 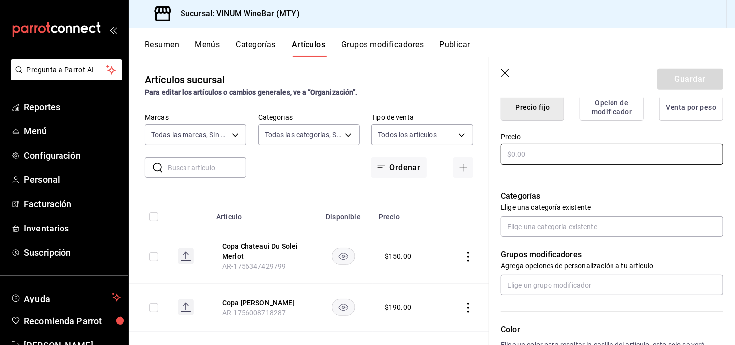 I want to click on p: Grupos modificadores, so click(x=612, y=255).